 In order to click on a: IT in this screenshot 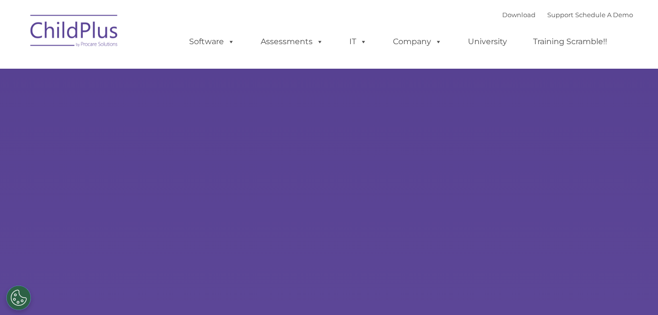, I will do `click(358, 42)`.